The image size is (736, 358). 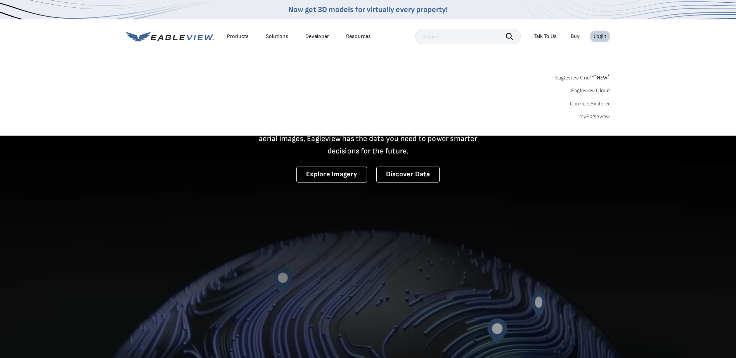 What do you see at coordinates (332, 175) in the screenshot?
I see `a: Explore Imagery` at bounding box center [332, 175].